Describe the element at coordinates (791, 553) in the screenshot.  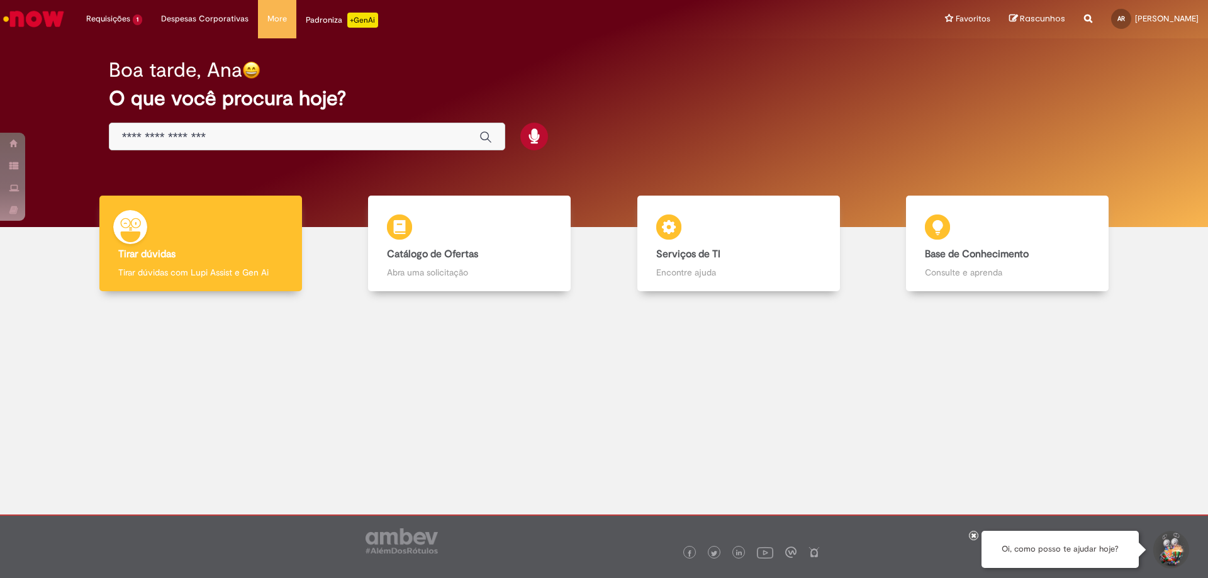
I see `img: logo_footer_workplace.png` at that location.